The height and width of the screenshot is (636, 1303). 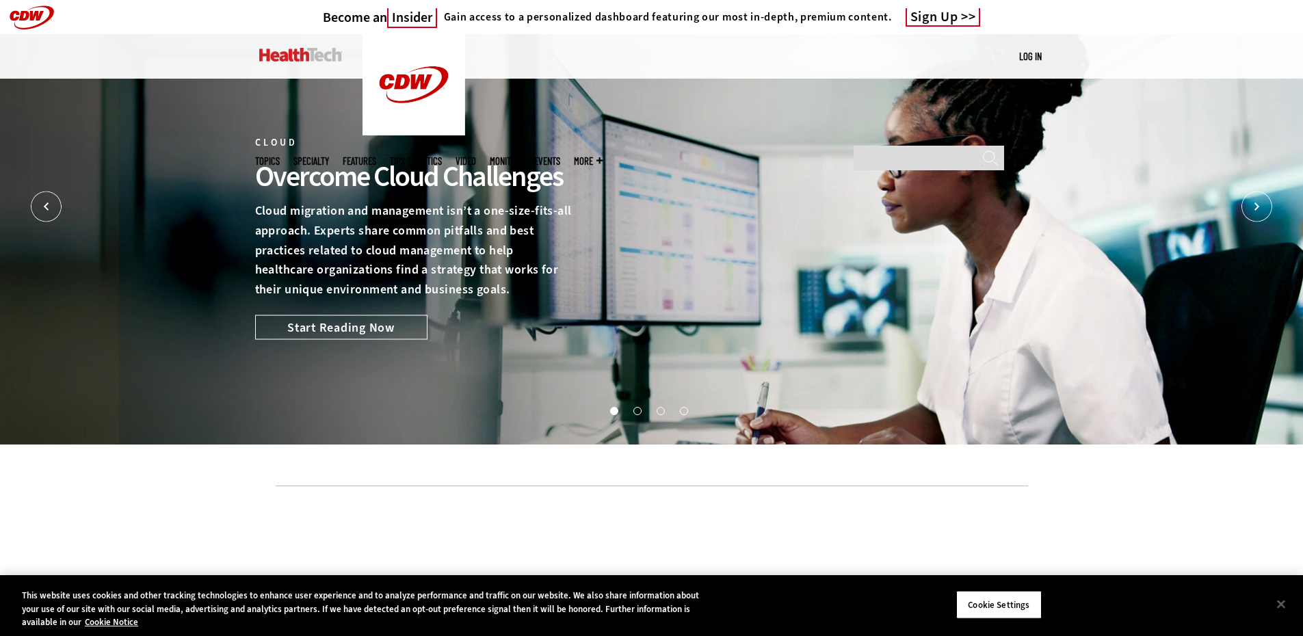 I want to click on button: Cookie Settings, so click(x=999, y=605).